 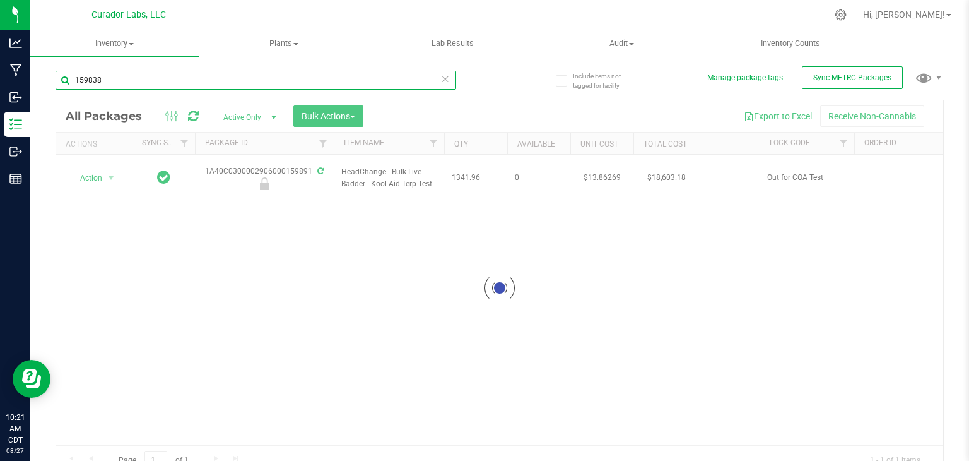 What do you see at coordinates (745, 78) in the screenshot?
I see `button: Manage package tags` at bounding box center [745, 78].